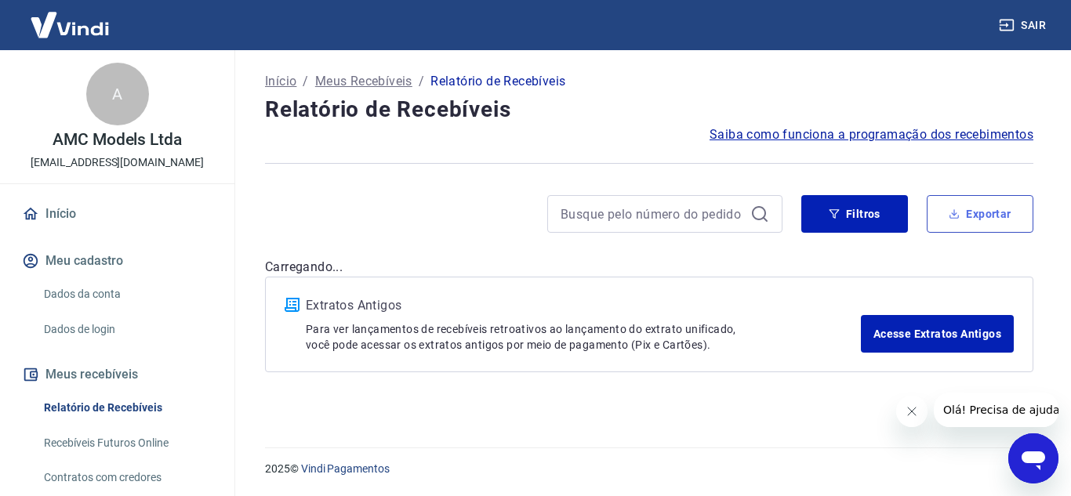 The image size is (1071, 496). I want to click on img: Vindi, so click(70, 24).